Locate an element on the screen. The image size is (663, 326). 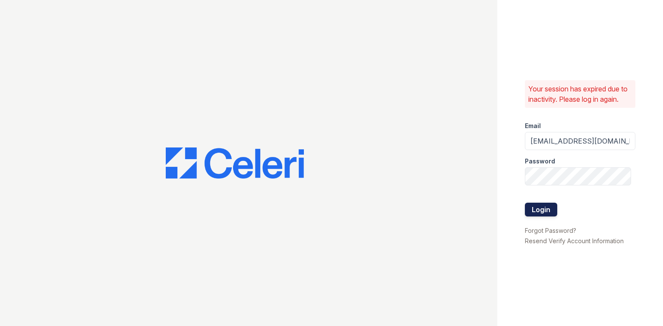
button: Login is located at coordinates (541, 210).